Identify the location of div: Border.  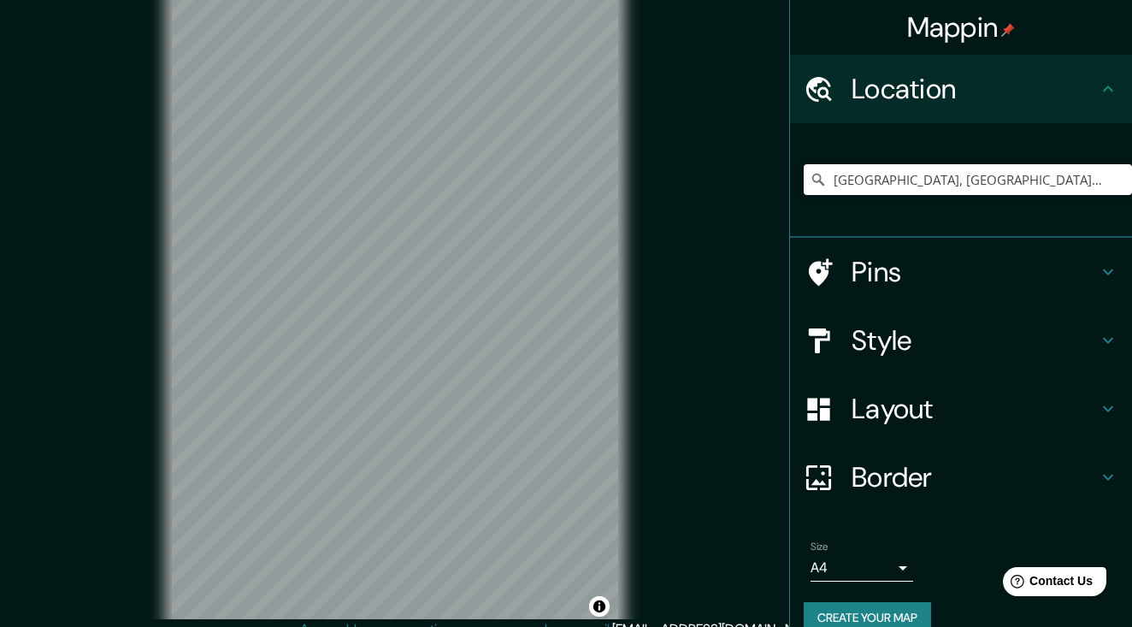
(961, 477).